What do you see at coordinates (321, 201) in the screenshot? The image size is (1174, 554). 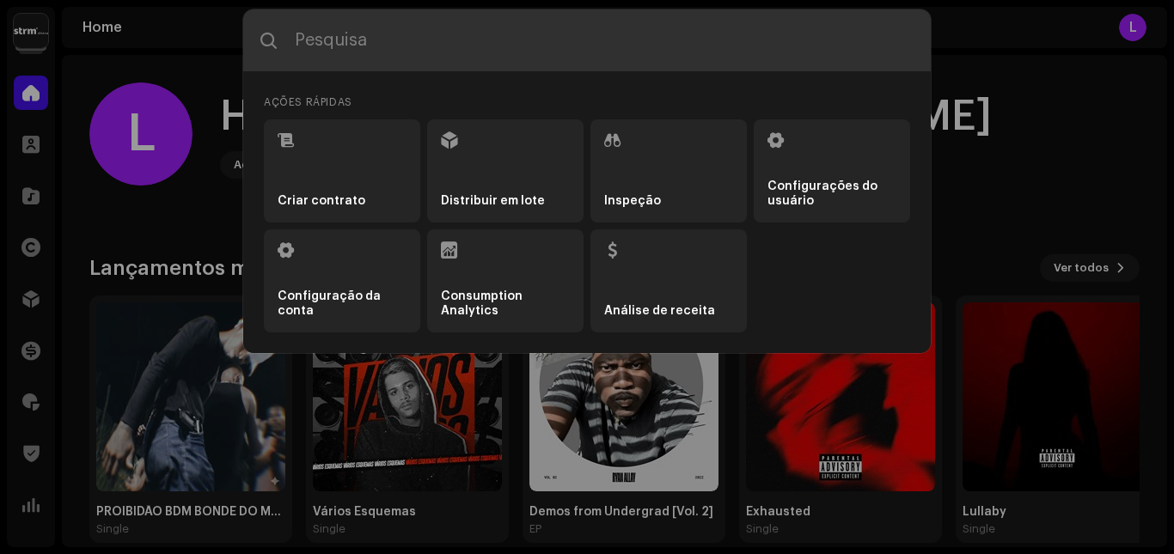 I see `strong: Criar contrato` at bounding box center [321, 201].